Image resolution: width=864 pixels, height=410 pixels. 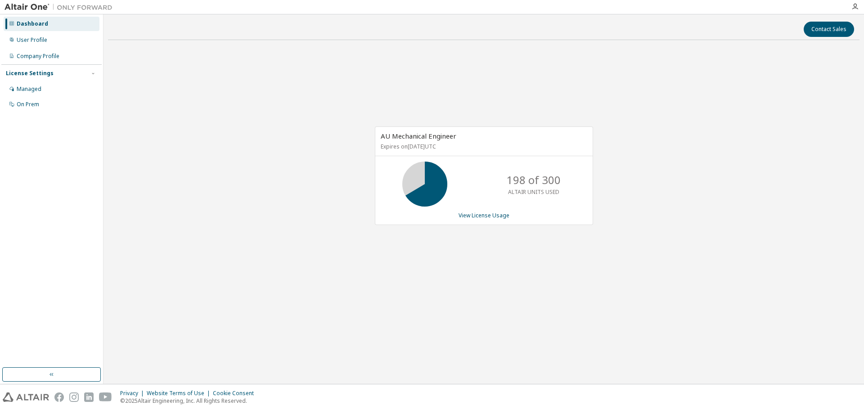 What do you see at coordinates (419, 136) in the screenshot?
I see `span: AU Mechanical Engineer` at bounding box center [419, 136].